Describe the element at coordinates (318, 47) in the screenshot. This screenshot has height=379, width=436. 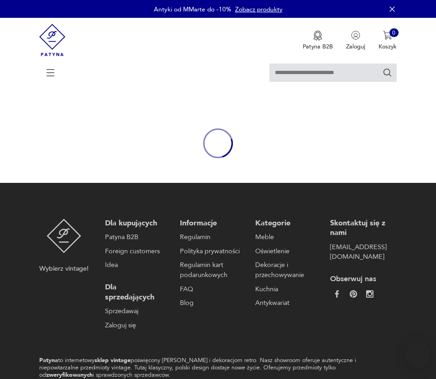
I see `p: Patyna B2B` at that location.